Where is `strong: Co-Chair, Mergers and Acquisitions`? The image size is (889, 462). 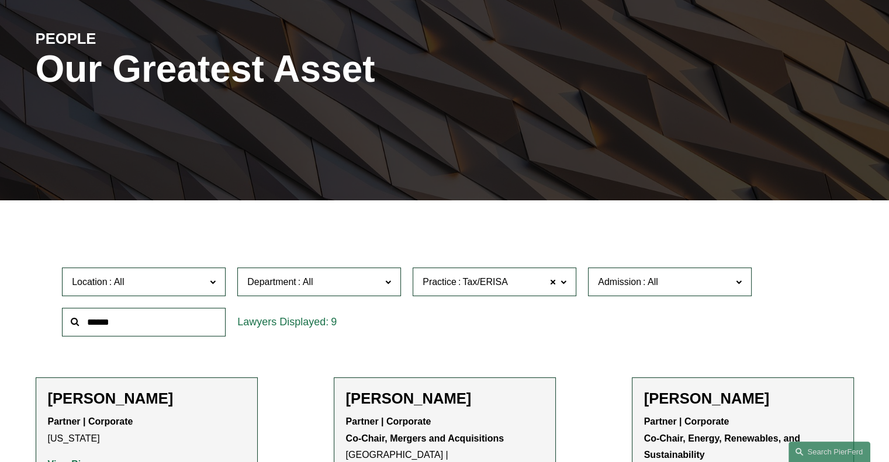
strong: Co-Chair, Mergers and Acquisitions is located at coordinates (425, 438).